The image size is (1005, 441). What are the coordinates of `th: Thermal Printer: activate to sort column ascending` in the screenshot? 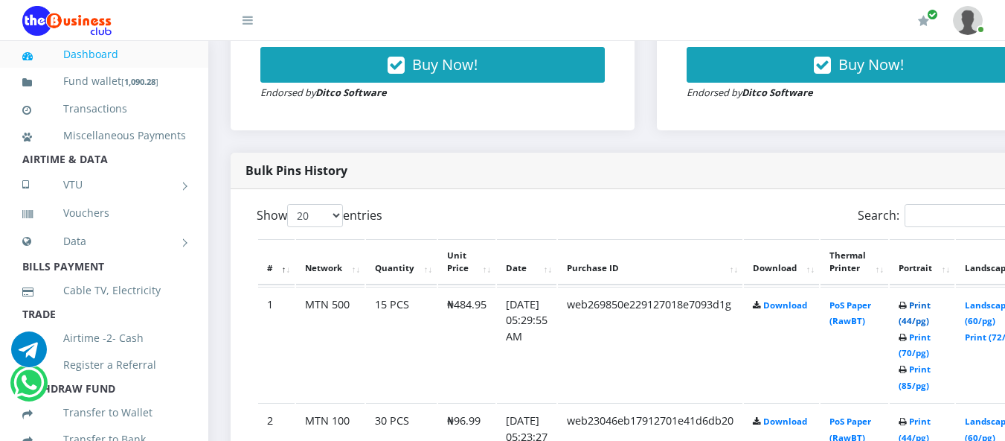 It's located at (854, 262).